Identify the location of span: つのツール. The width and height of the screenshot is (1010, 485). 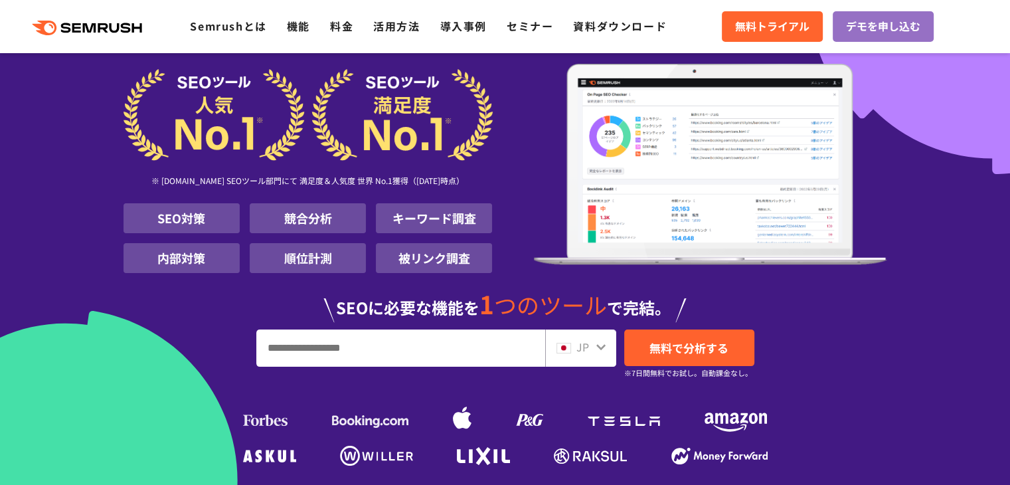
(551, 304).